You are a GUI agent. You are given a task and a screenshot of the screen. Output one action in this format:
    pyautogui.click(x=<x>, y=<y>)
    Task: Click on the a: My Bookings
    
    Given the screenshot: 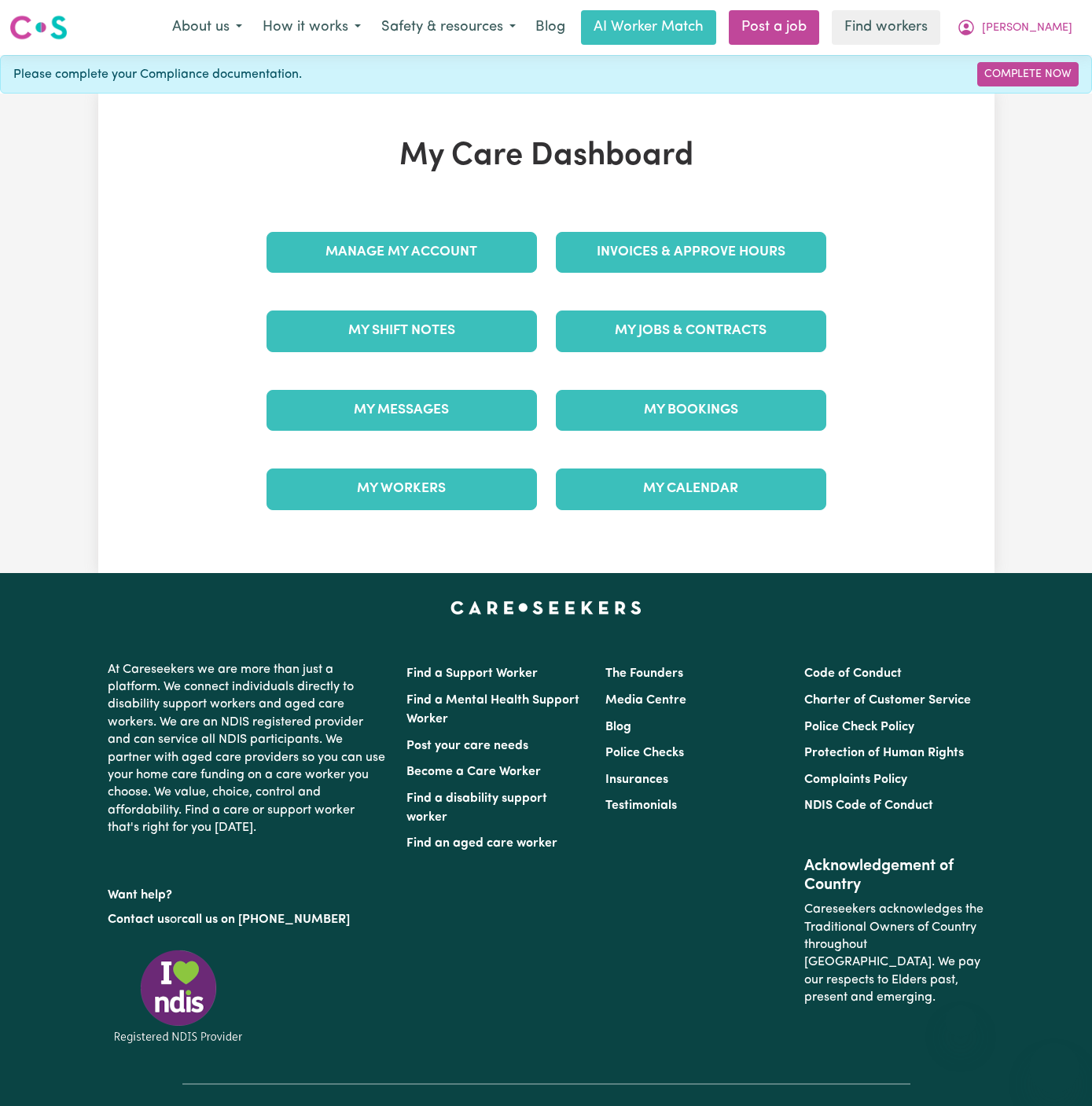 What is the action you would take?
    pyautogui.click(x=691, y=411)
    